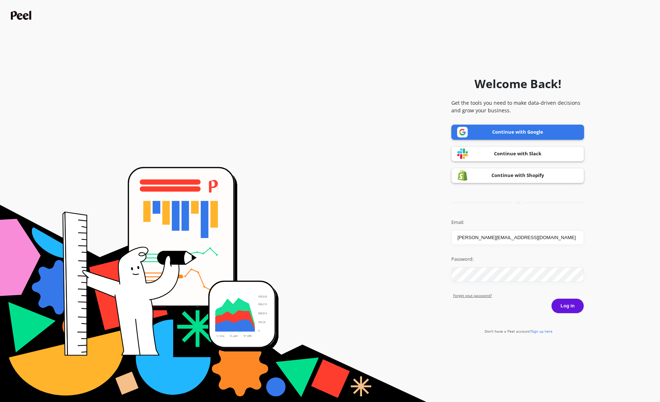 This screenshot has height=402, width=660. What do you see at coordinates (517, 260) in the screenshot?
I see `label: Password:` at bounding box center [517, 260].